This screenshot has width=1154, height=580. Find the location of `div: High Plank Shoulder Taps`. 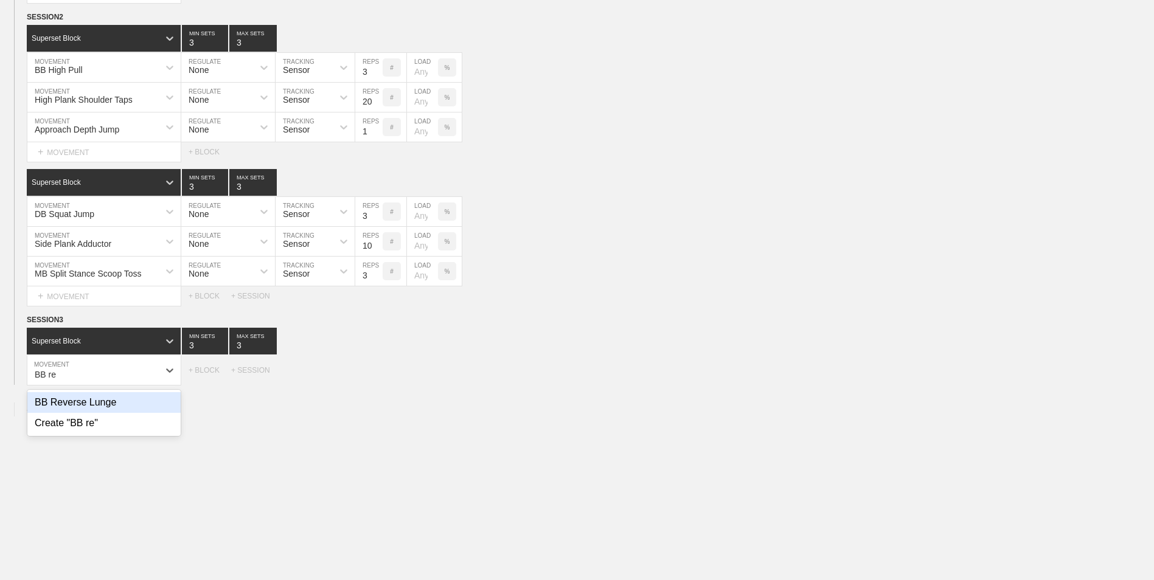

div: High Plank Shoulder Taps is located at coordinates (83, 100).